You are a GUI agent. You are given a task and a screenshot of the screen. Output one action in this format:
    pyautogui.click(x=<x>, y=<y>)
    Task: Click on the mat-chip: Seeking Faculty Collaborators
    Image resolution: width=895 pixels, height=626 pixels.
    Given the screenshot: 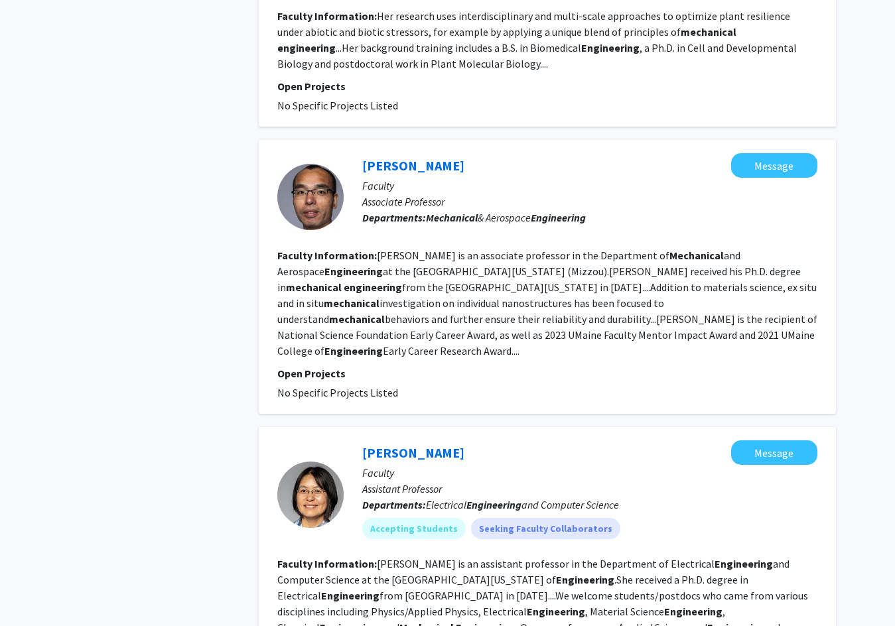 What is the action you would take?
    pyautogui.click(x=545, y=529)
    